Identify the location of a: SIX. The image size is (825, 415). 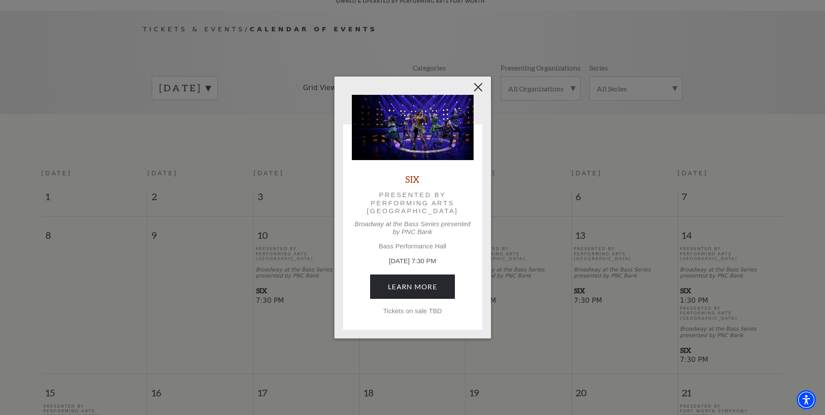
(412, 179).